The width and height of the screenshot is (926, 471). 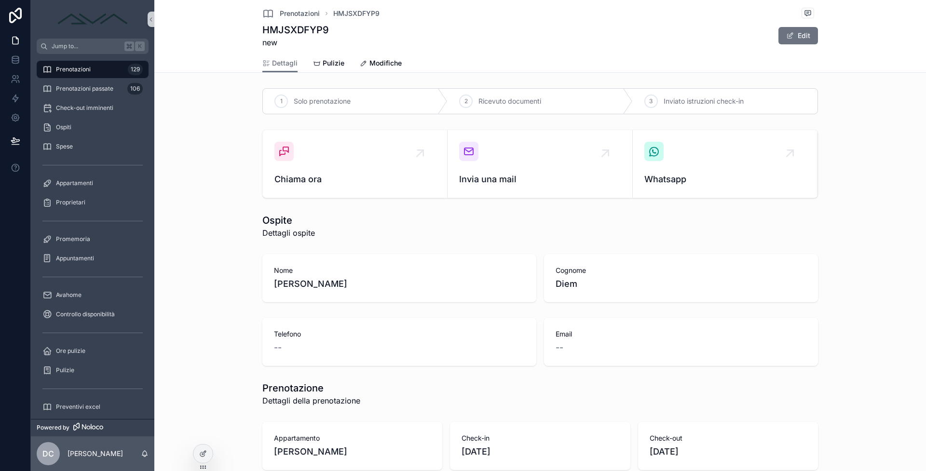 I want to click on span: Avahome, so click(x=68, y=295).